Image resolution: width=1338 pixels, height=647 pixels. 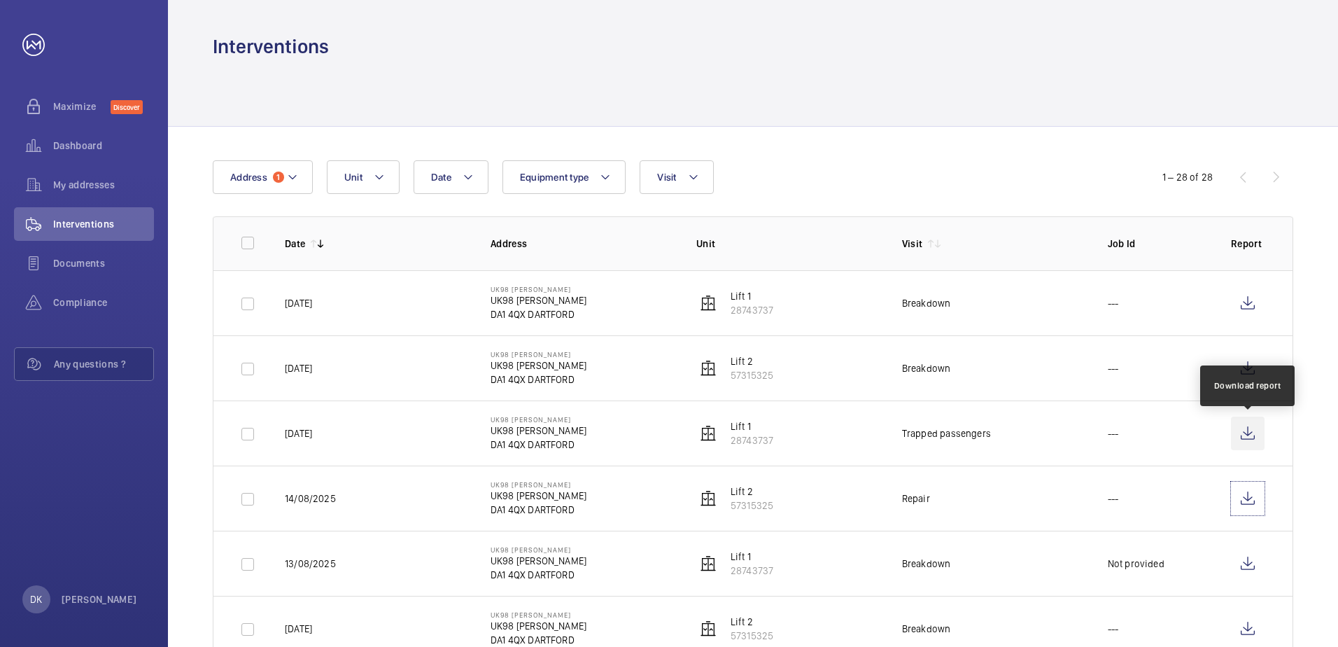 I want to click on span: Visit, so click(x=666, y=177).